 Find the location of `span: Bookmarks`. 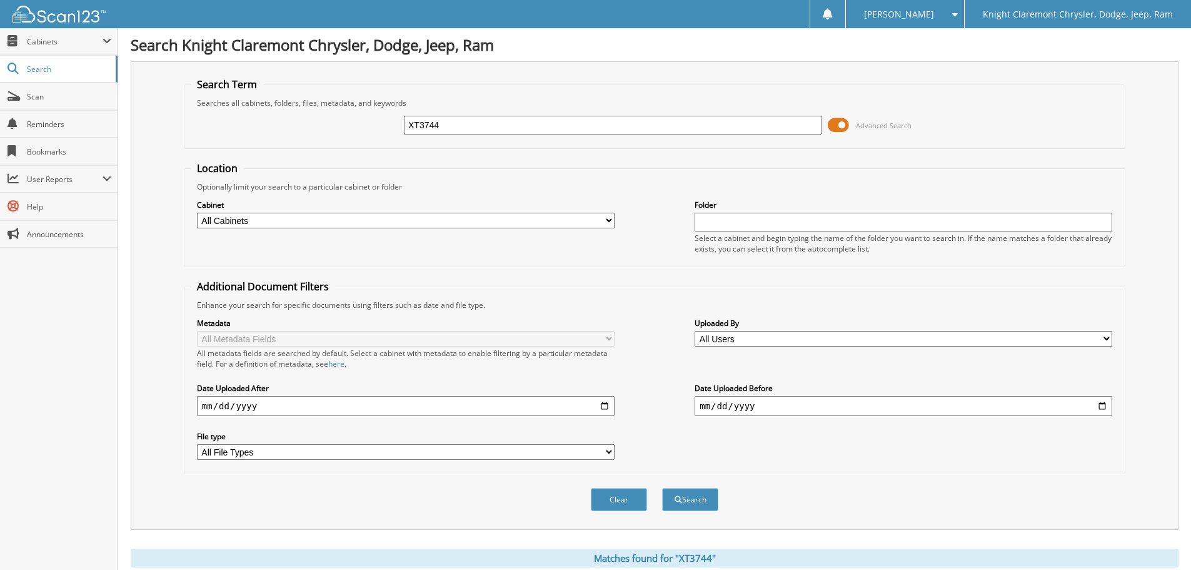

span: Bookmarks is located at coordinates (69, 151).